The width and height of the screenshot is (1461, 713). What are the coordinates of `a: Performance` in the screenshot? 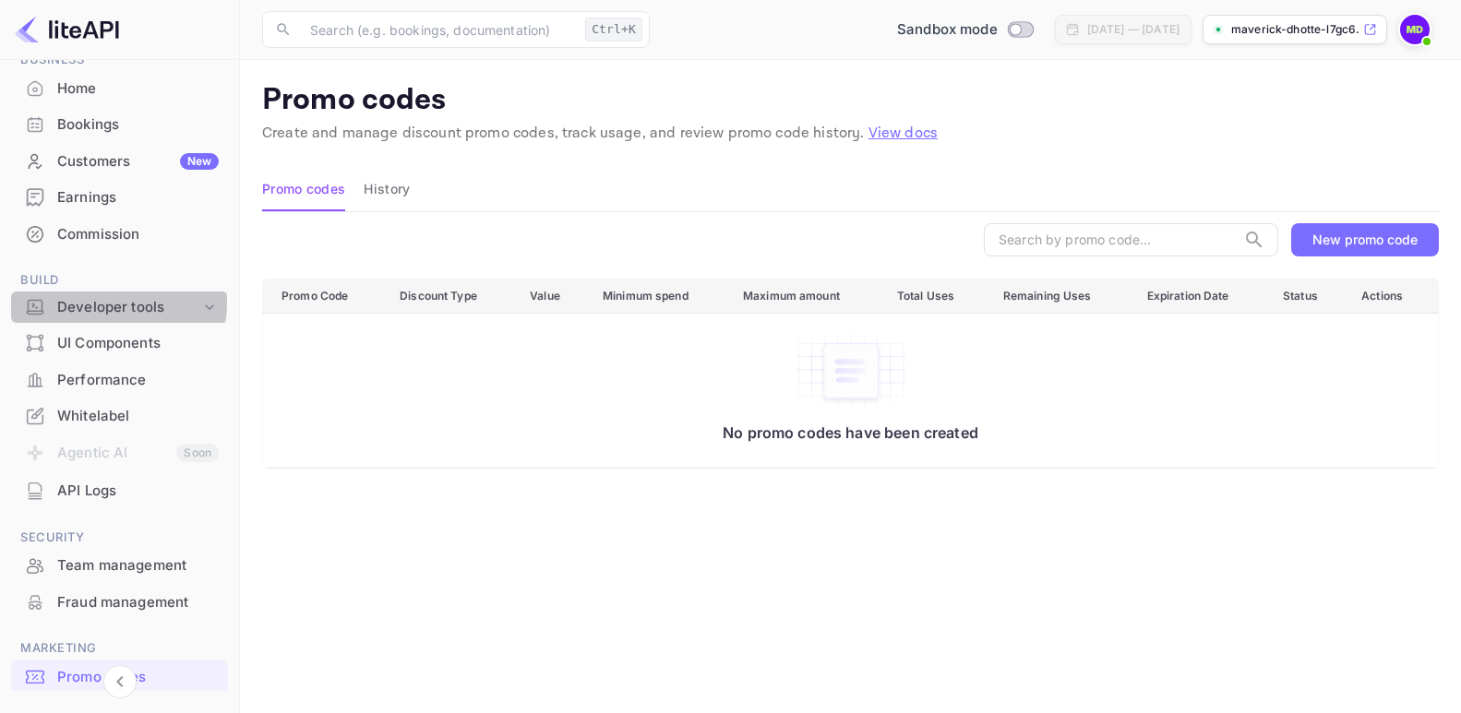 It's located at (119, 379).